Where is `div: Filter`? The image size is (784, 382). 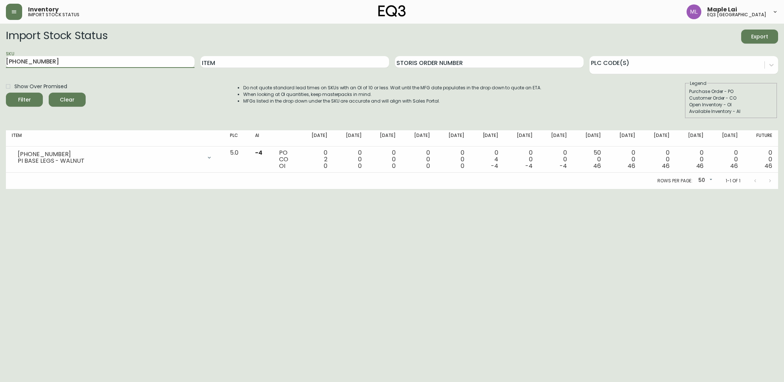
div: Filter is located at coordinates (24, 100).